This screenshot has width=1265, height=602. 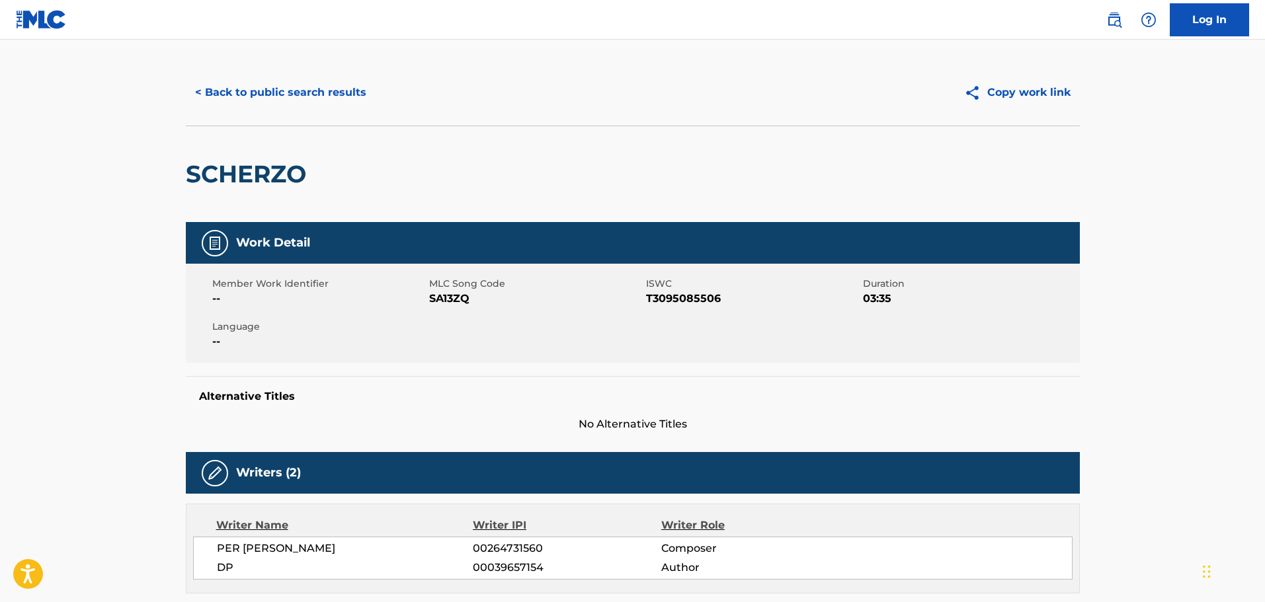 I want to click on span: Language, so click(x=319, y=327).